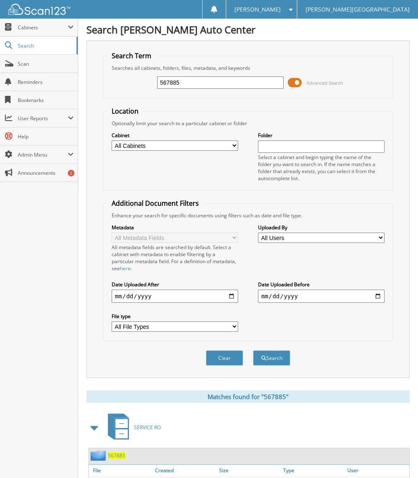  What do you see at coordinates (45, 45) in the screenshot?
I see `span: Search` at bounding box center [45, 45].